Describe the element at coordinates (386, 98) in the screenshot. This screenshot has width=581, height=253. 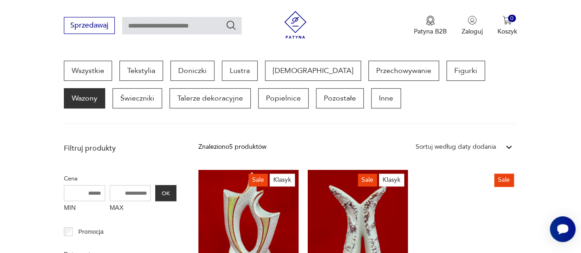
I see `p: Inne` at that location.